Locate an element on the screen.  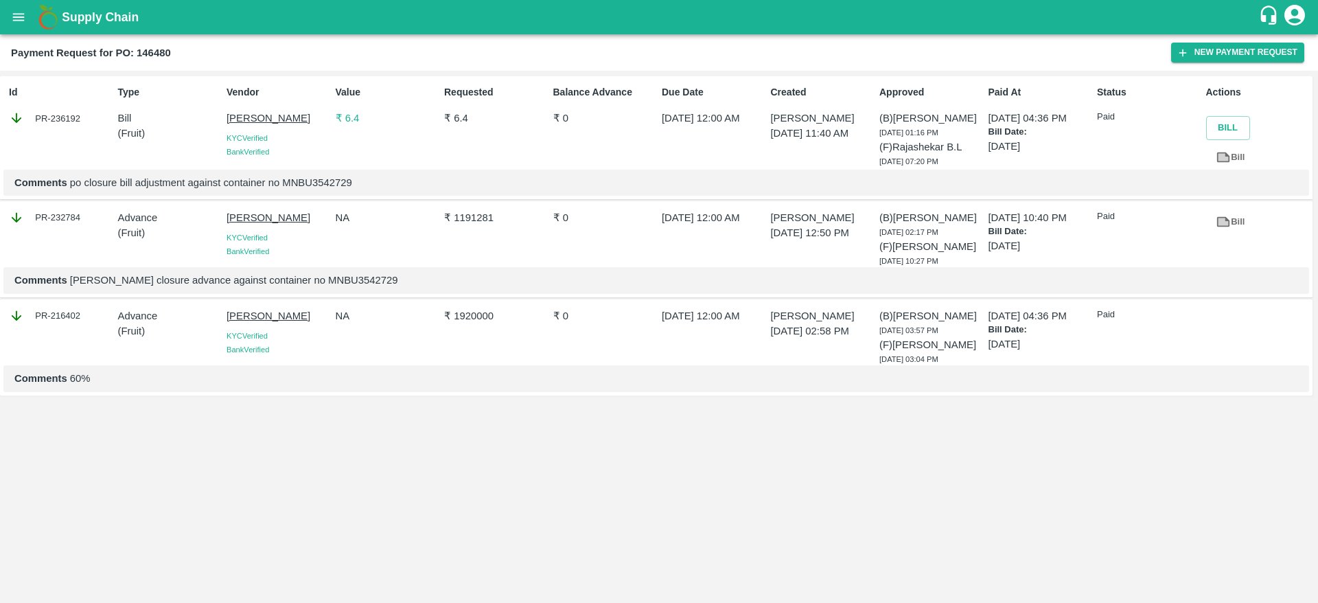
p: Requested is located at coordinates (496, 92).